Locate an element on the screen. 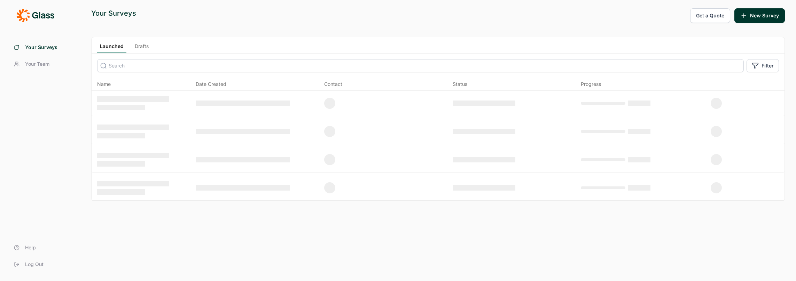  div: Progress is located at coordinates (591, 84).